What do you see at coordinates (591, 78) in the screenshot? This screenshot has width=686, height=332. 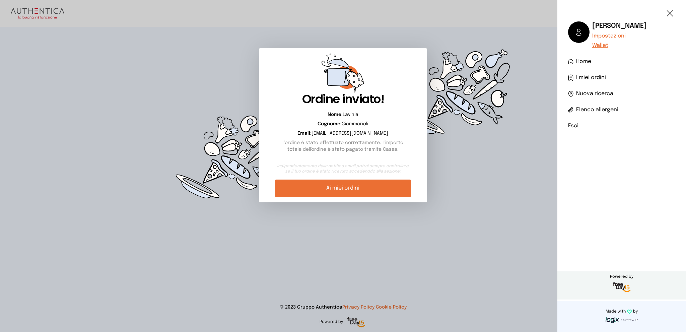 I see `span: I miei ordini` at bounding box center [591, 78].